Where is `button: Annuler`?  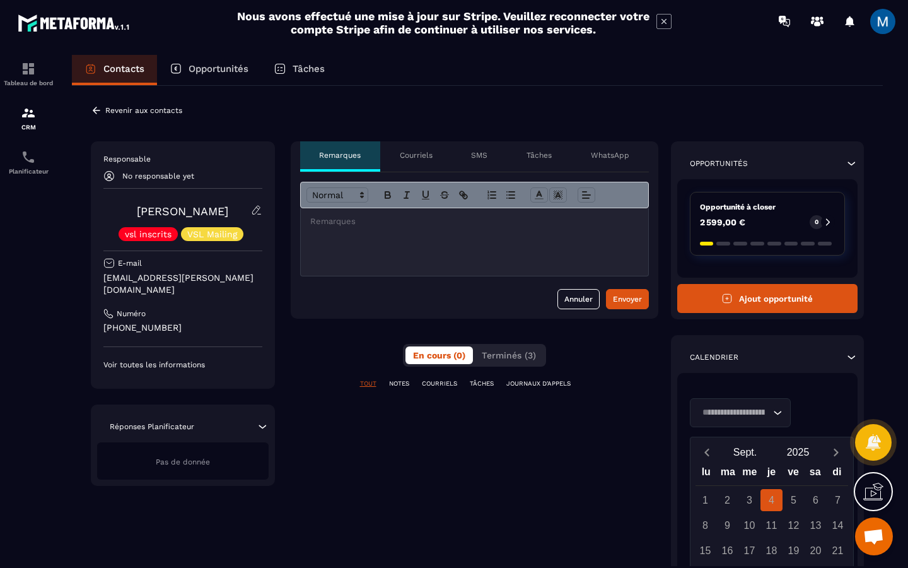
button: Annuler is located at coordinates (578, 299).